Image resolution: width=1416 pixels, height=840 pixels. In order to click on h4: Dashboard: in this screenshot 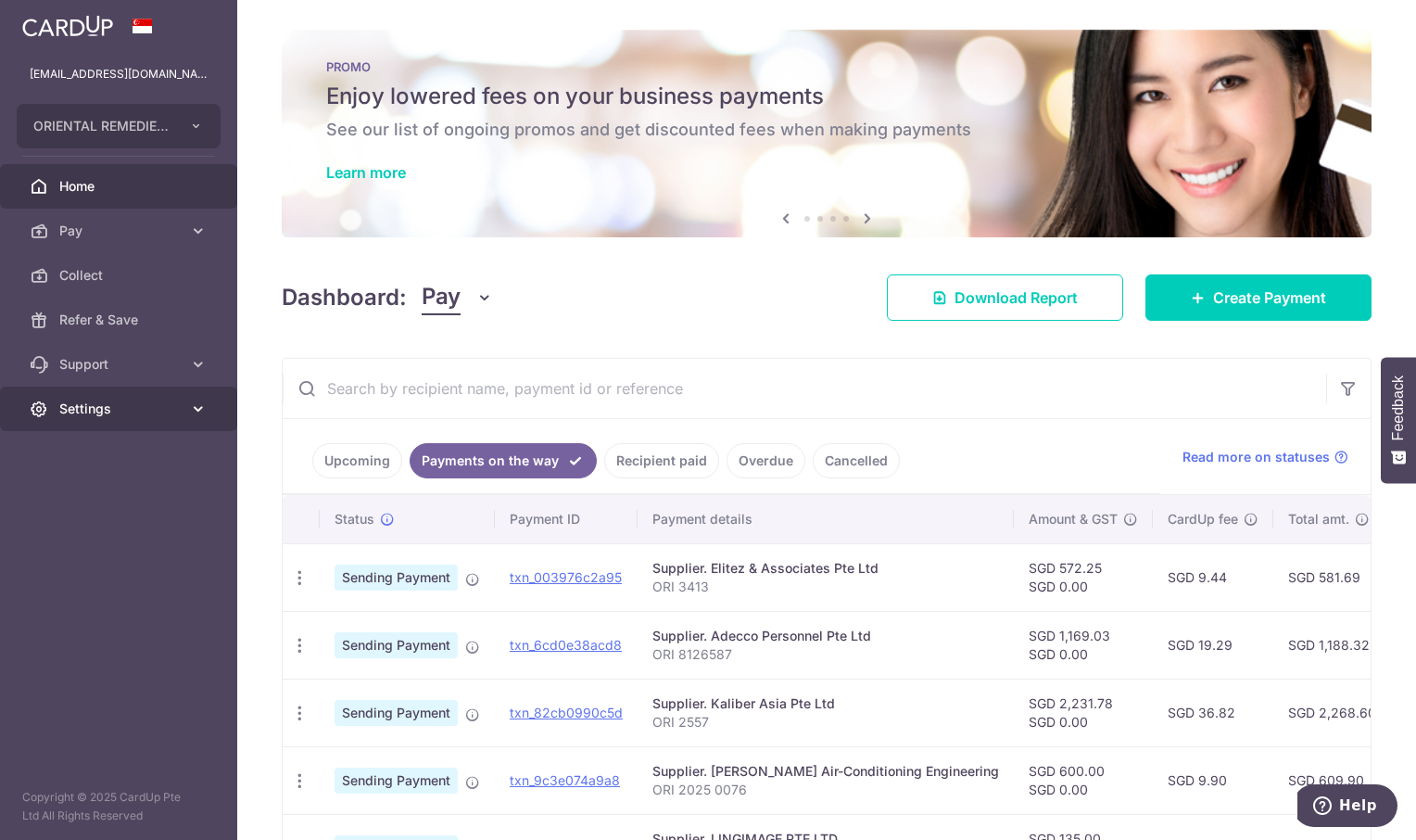, I will do `click(344, 298)`.